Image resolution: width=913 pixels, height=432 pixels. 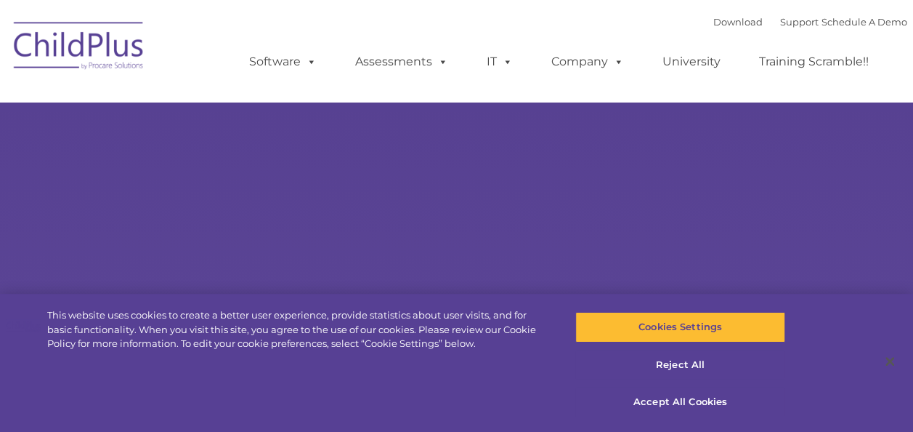 What do you see at coordinates (79, 48) in the screenshot?
I see `img: ChildPlus by Procare Solutions` at bounding box center [79, 48].